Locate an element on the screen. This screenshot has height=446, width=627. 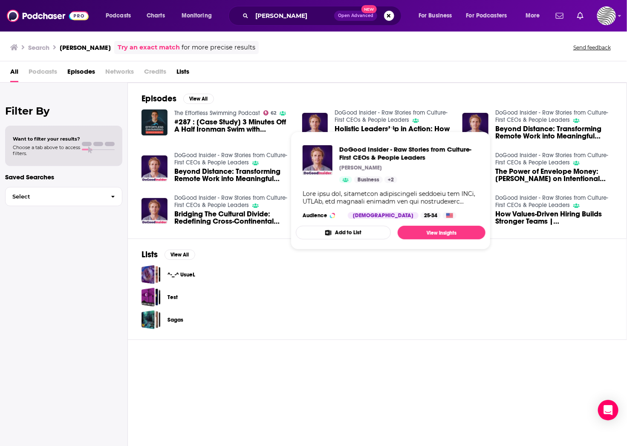
span: Monitoring is located at coordinates (196, 16).